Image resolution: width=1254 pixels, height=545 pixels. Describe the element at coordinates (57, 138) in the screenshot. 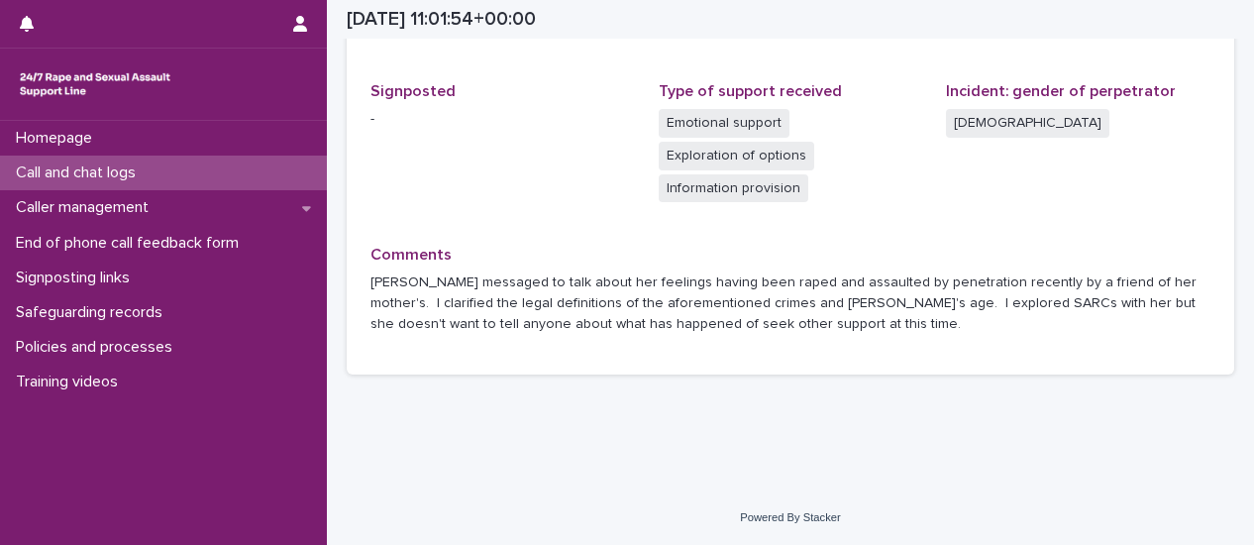

I see `p: Homepage` at that location.